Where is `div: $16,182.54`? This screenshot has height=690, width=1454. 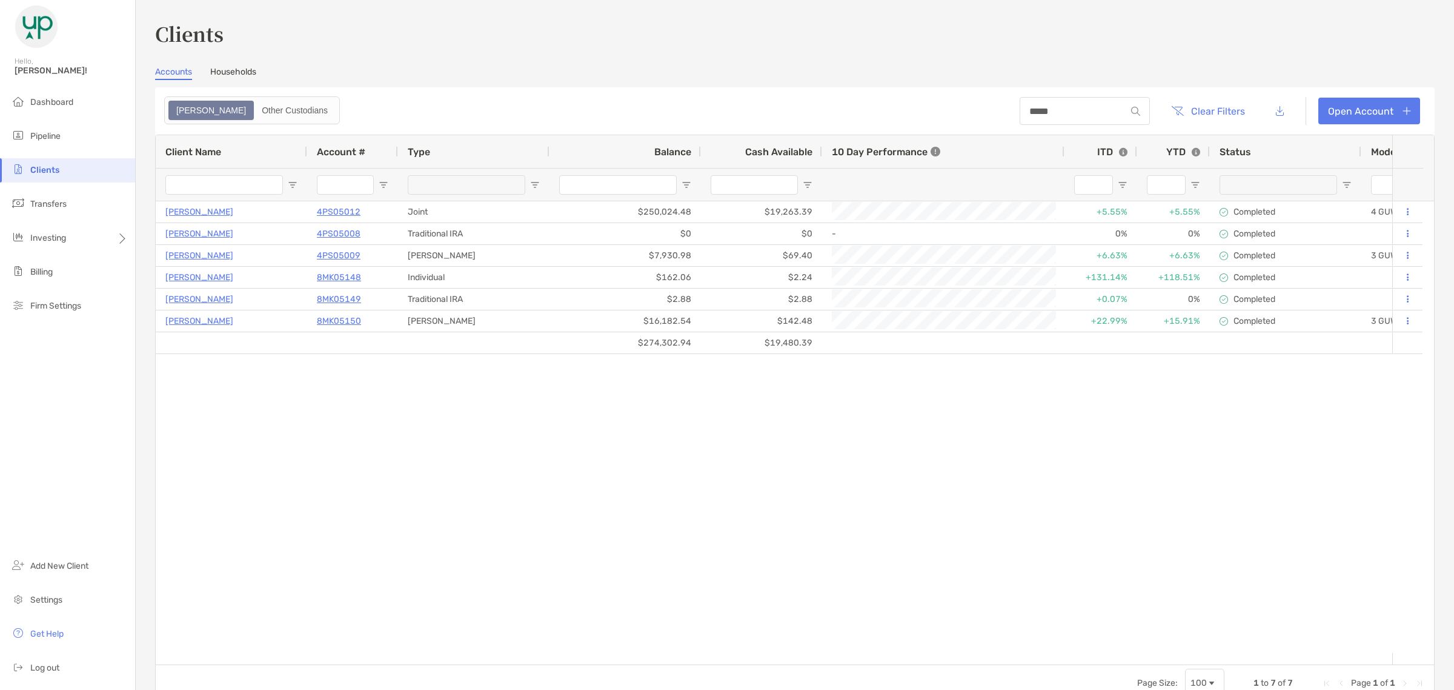 div: $16,182.54 is located at coordinates (625, 321).